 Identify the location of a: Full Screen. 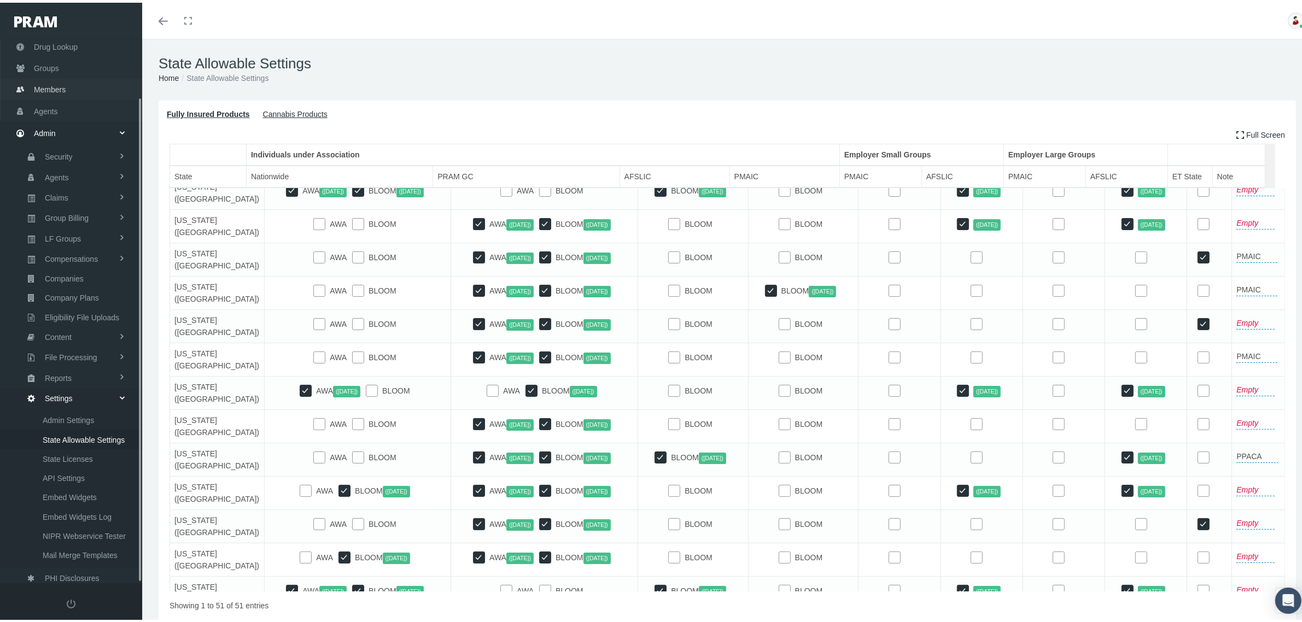
(1261, 132).